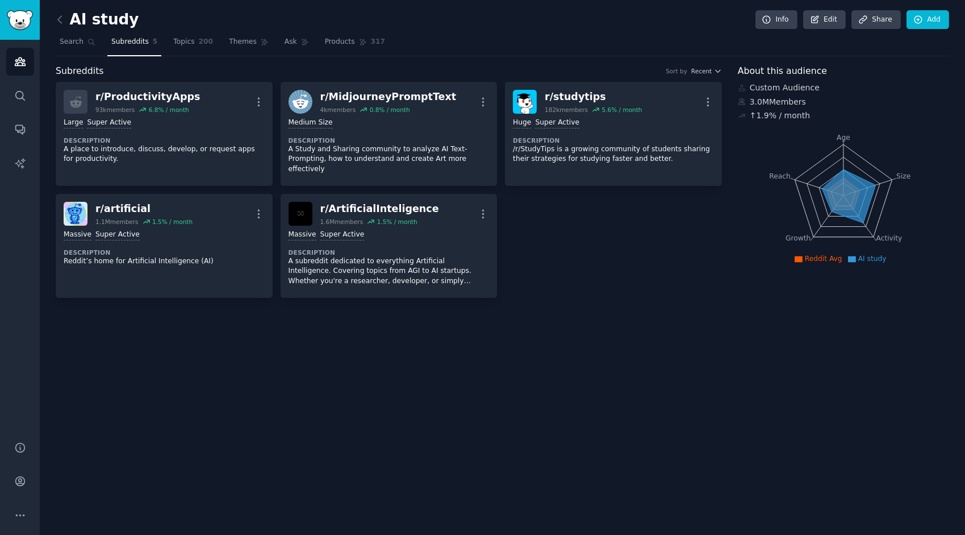 The height and width of the screenshot is (535, 965). What do you see at coordinates (824, 20) in the screenshot?
I see `a: Edit` at bounding box center [824, 20].